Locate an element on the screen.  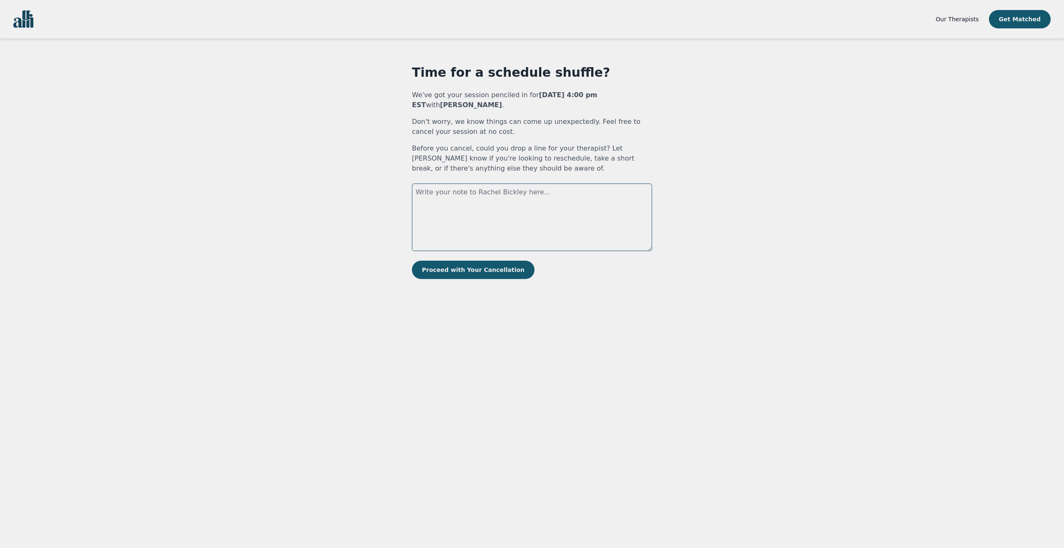
p: Don't worry, we know things can come up unexpectedly. Feel free to cancel your session at no cost. is located at coordinates (532, 127).